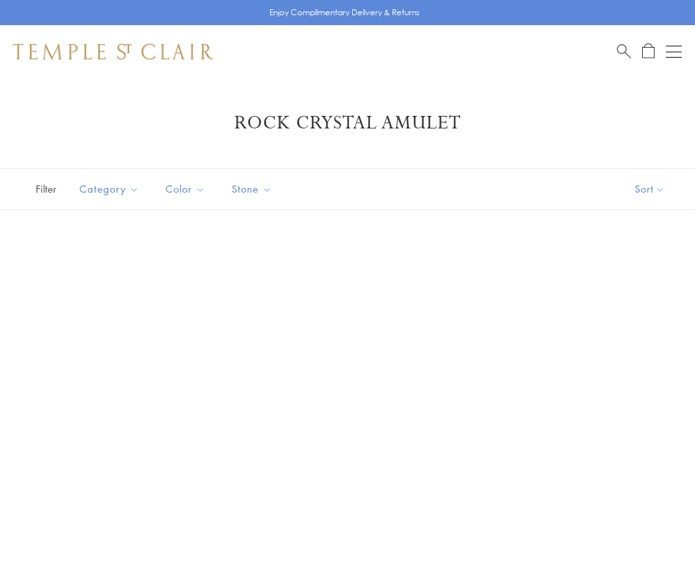 The image size is (695, 588). Describe the element at coordinates (624, 51) in the screenshot. I see `a: Search` at that location.